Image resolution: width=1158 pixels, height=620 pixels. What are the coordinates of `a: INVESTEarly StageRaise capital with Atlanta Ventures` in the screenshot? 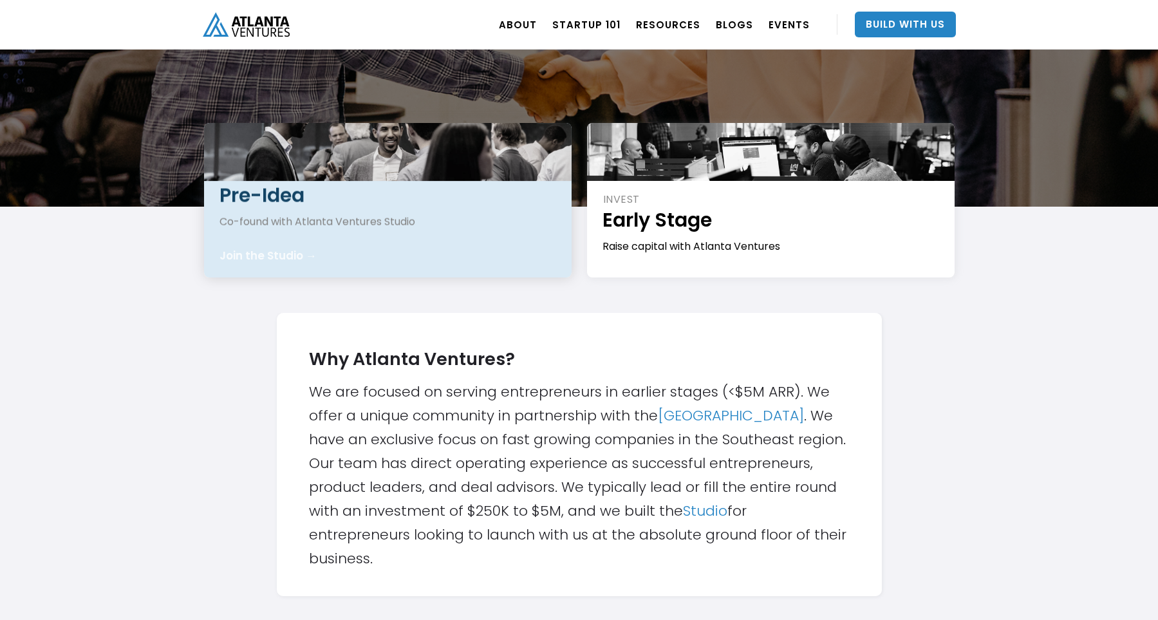 It's located at (770, 200).